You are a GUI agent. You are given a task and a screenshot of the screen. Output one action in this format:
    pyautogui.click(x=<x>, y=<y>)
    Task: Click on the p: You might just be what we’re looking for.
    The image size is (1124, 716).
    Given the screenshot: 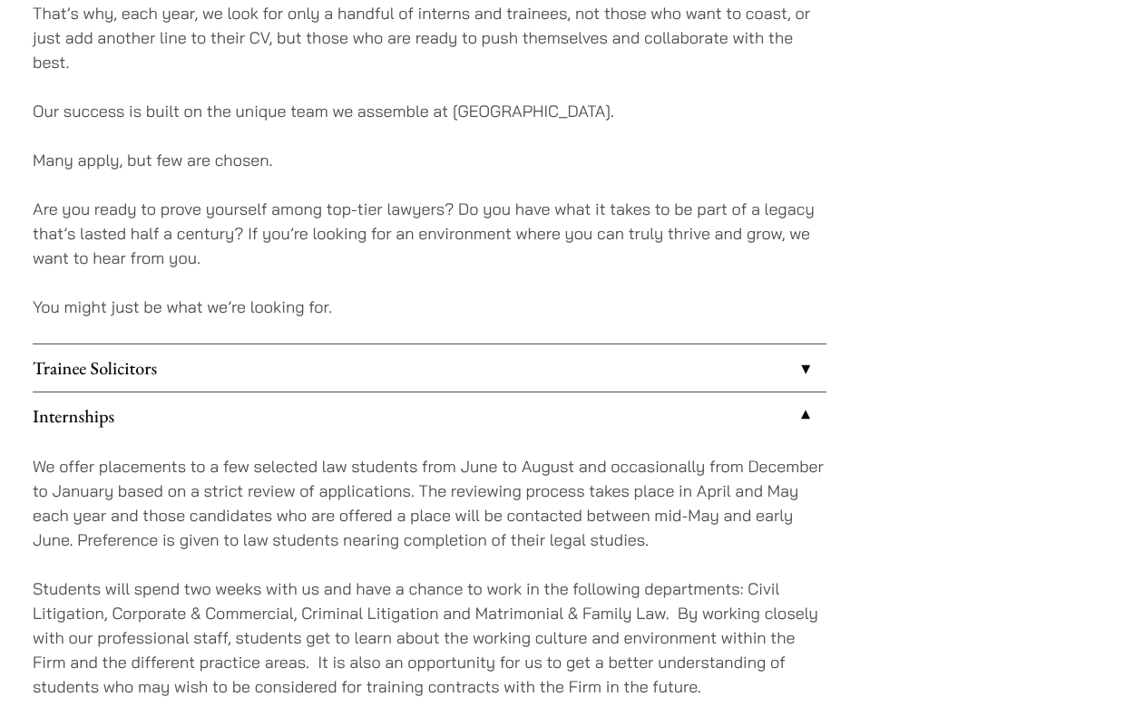 What is the action you would take?
    pyautogui.click(x=429, y=306)
    